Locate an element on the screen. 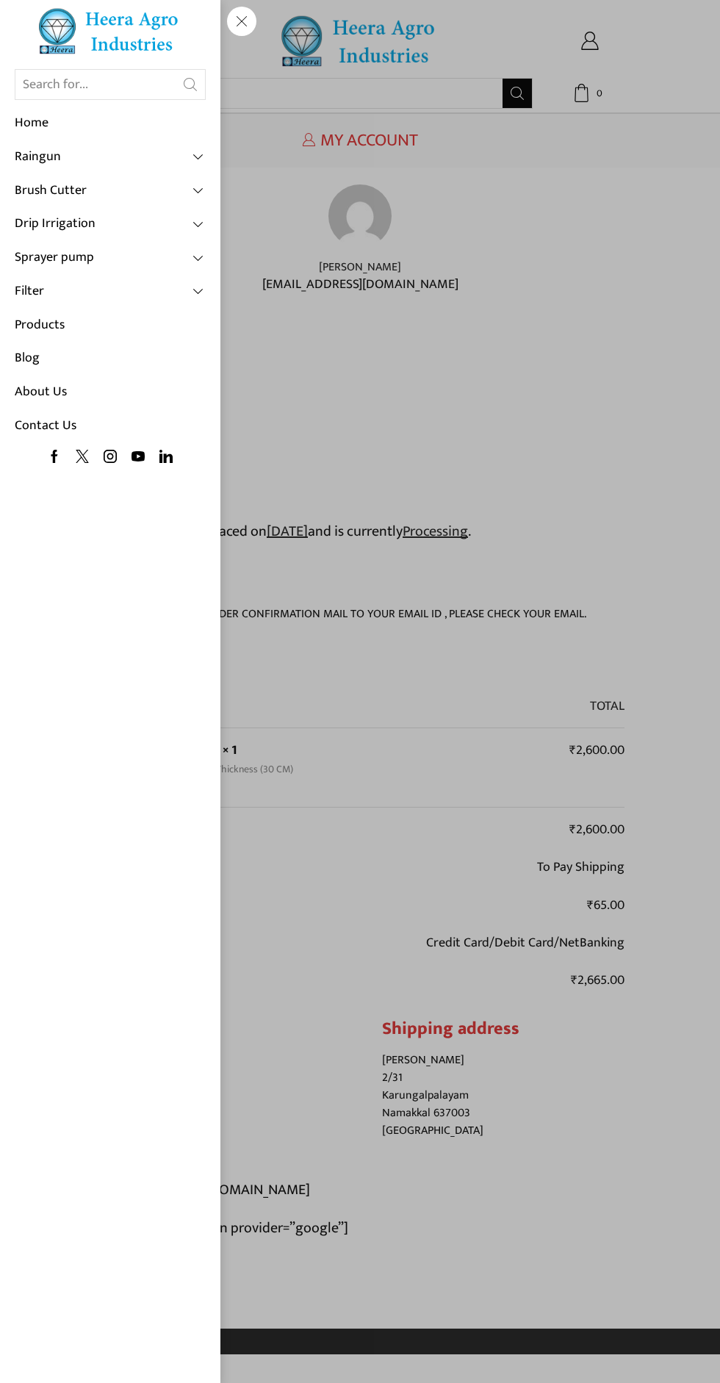 The width and height of the screenshot is (720, 1383). a: Products is located at coordinates (110, 326).